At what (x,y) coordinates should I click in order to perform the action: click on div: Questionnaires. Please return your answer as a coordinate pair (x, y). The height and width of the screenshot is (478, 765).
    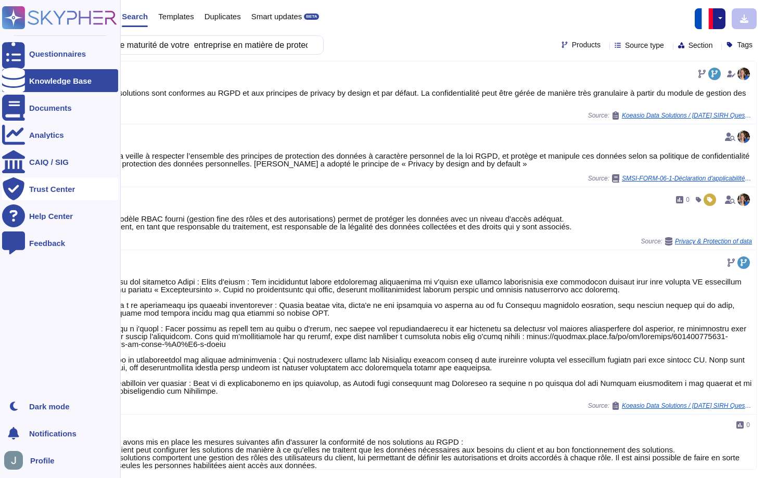
    Looking at the image, I should click on (57, 54).